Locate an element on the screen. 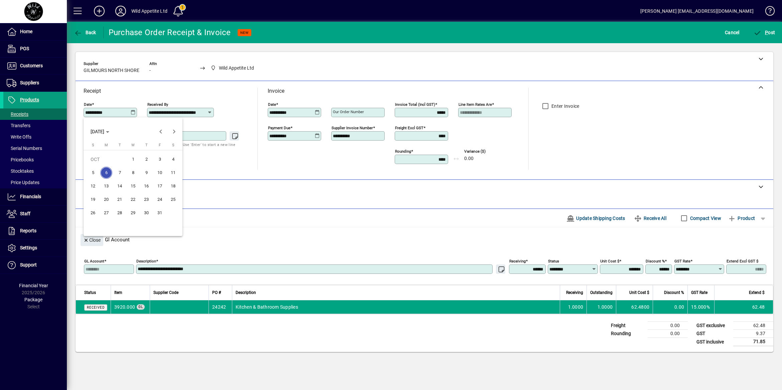  span: 11 is located at coordinates (173, 173).